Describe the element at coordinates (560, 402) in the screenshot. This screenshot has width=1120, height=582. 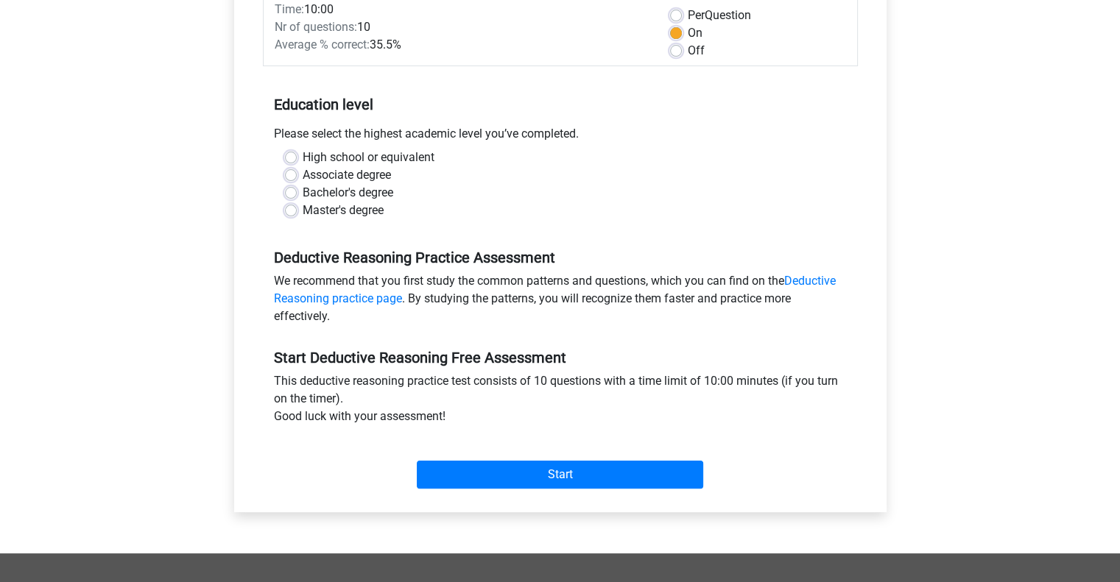
I see `div: This deductive reasoning practice test consists of 10 questions with a time limit of 10:00 minute...` at that location.